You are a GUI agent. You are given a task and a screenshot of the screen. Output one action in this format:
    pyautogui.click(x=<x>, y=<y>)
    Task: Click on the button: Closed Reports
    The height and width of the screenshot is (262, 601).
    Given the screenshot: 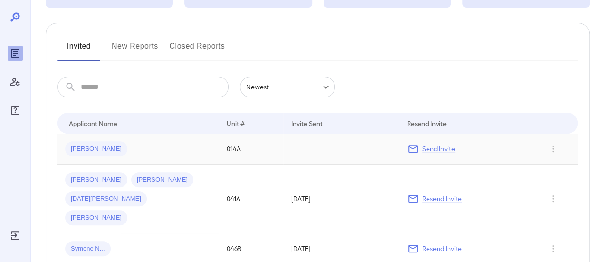 What is the action you would take?
    pyautogui.click(x=197, y=50)
    